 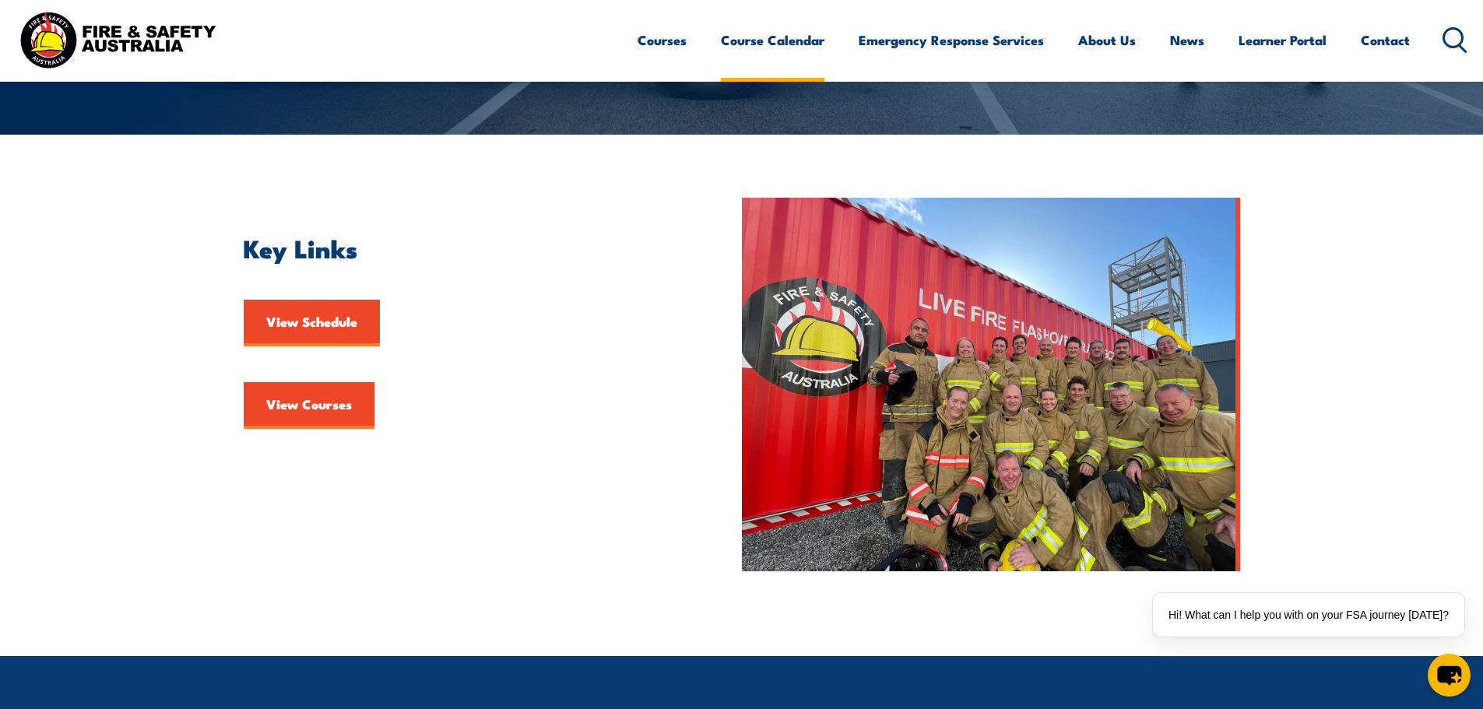 I want to click on button: chat-button, so click(x=1448, y=675).